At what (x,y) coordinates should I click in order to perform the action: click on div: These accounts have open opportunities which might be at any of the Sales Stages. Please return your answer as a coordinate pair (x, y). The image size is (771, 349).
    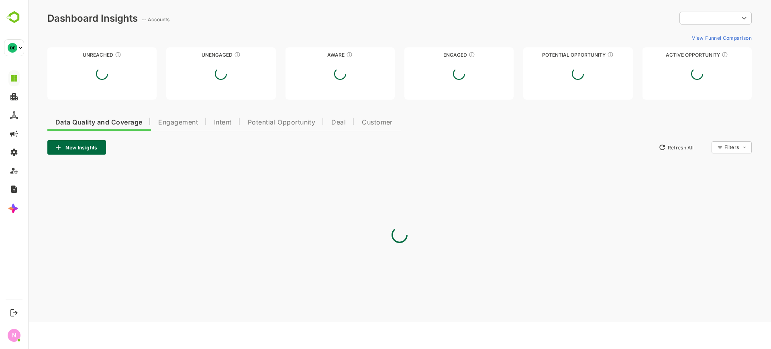
    Looking at the image, I should click on (697, 55).